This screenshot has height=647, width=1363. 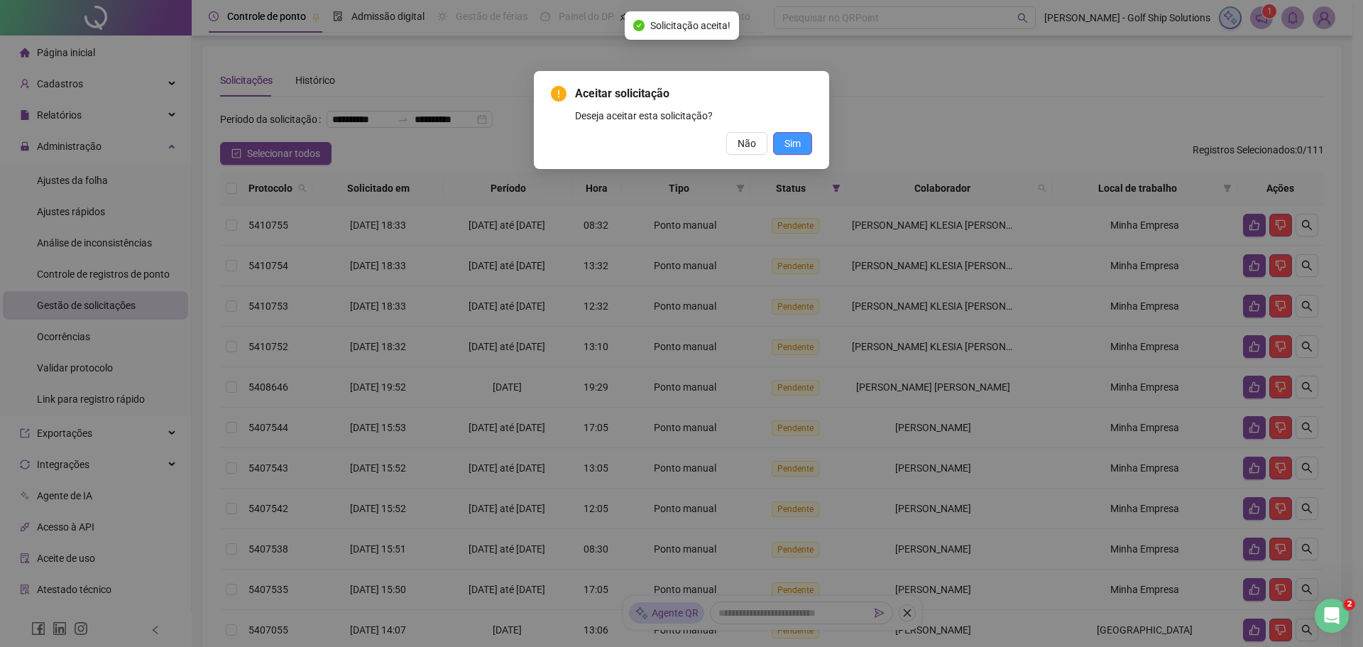 What do you see at coordinates (792, 143) in the screenshot?
I see `span: Sim` at bounding box center [792, 143].